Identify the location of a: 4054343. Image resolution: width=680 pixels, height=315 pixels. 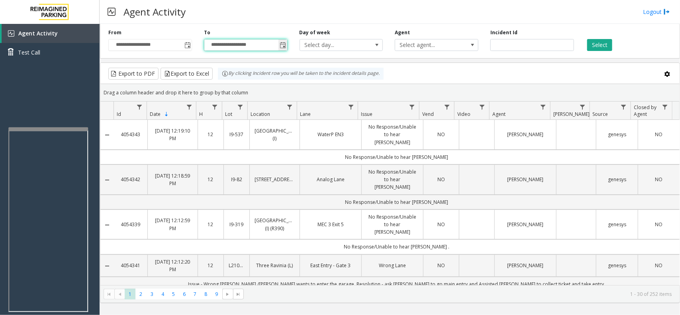
(131, 134).